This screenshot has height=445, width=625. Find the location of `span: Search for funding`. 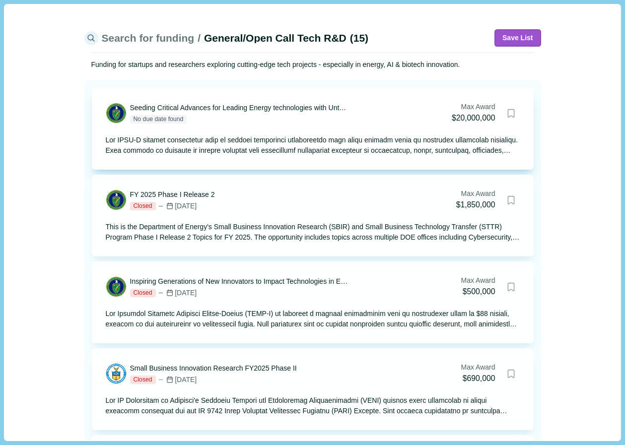

span: Search for funding is located at coordinates (148, 38).